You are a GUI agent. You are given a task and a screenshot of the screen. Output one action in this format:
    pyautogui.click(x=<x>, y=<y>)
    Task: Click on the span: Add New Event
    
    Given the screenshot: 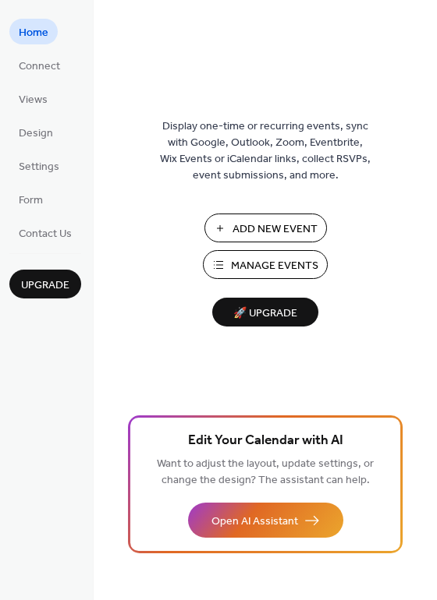 What is the action you would take?
    pyautogui.click(x=274, y=229)
    